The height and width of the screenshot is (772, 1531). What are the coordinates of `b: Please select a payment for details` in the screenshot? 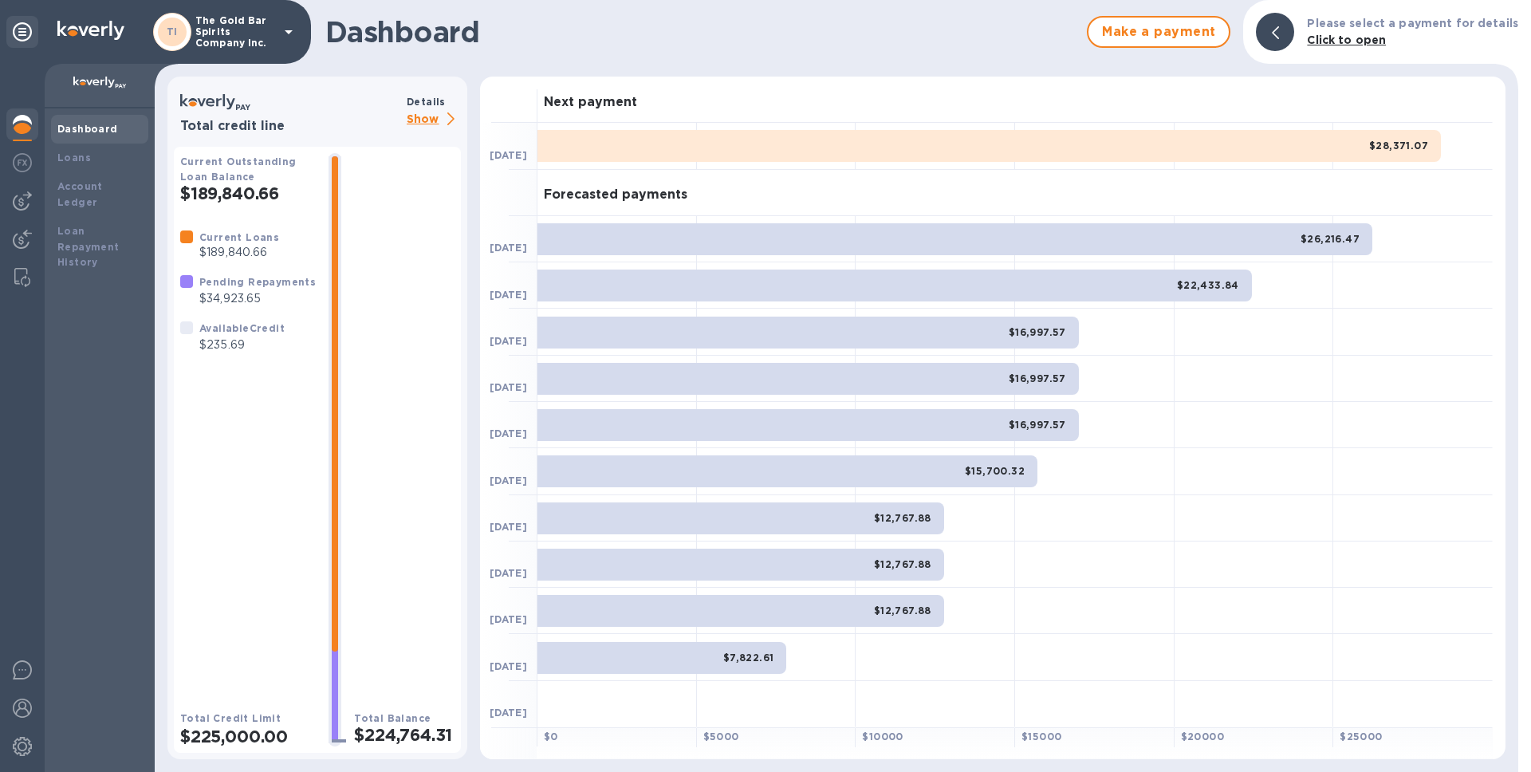 It's located at (1412, 23).